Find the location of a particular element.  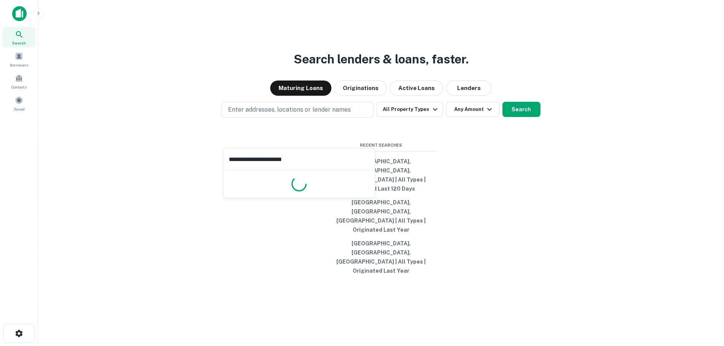

button: Search is located at coordinates (521, 109).